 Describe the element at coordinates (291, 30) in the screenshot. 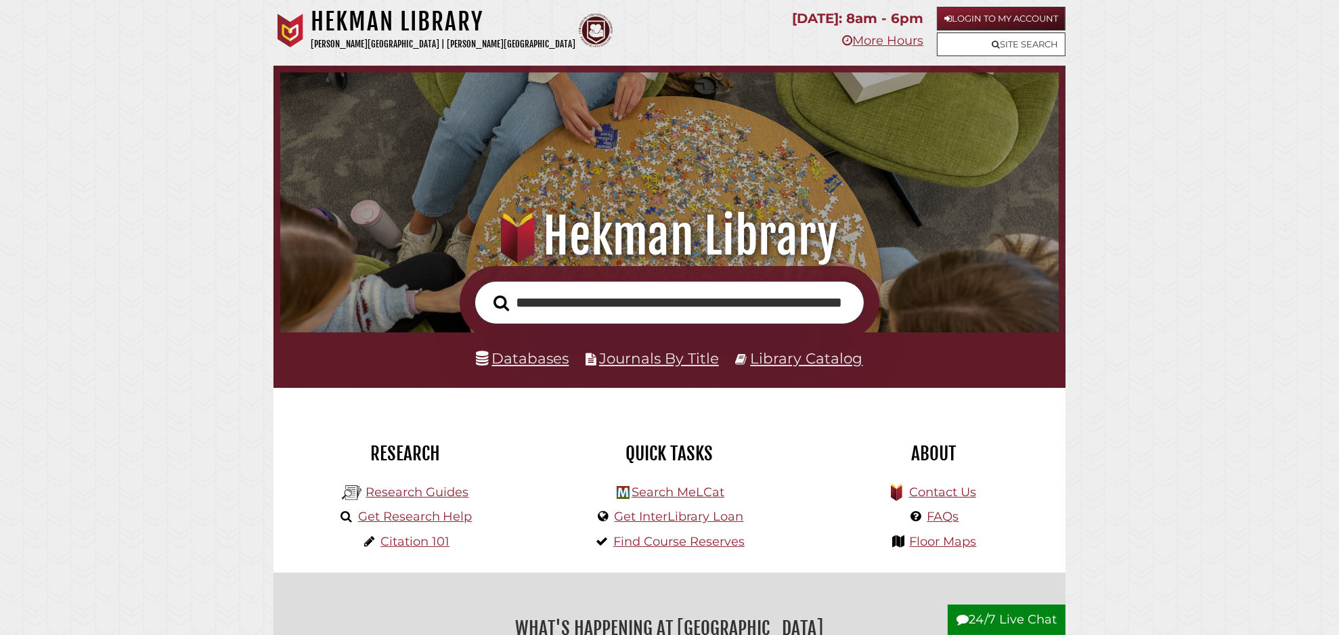

I see `img: Calvin University` at that location.